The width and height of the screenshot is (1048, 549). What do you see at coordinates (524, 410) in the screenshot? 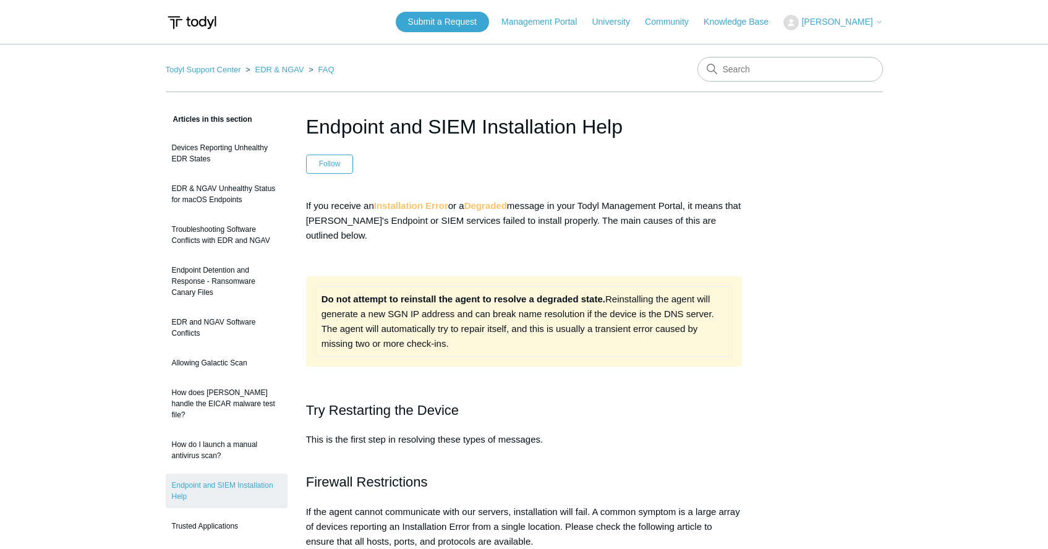
I see `h2: Try Restarting the Device` at bounding box center [524, 410].